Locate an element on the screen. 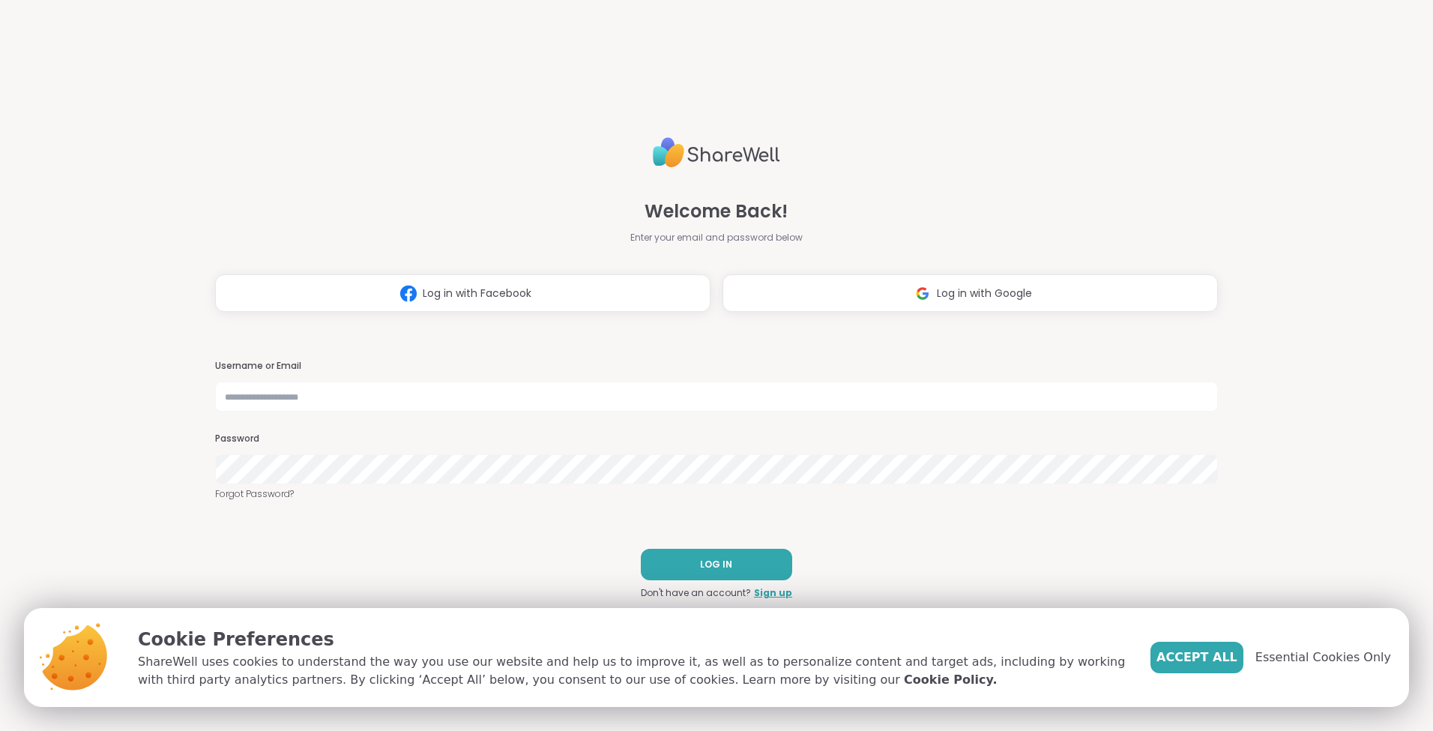 The width and height of the screenshot is (1433, 731). p: Cookie Preferences is located at coordinates (632, 639).